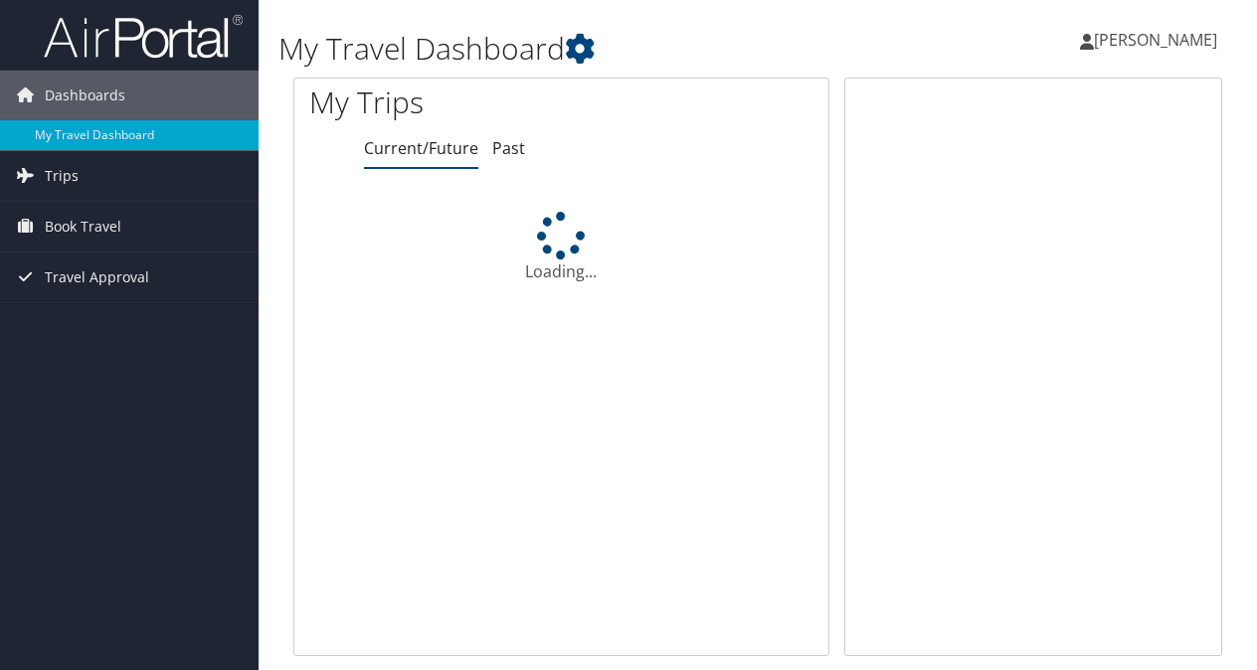 This screenshot has height=670, width=1257. Describe the element at coordinates (561, 248) in the screenshot. I see `div: Loading...` at that location.